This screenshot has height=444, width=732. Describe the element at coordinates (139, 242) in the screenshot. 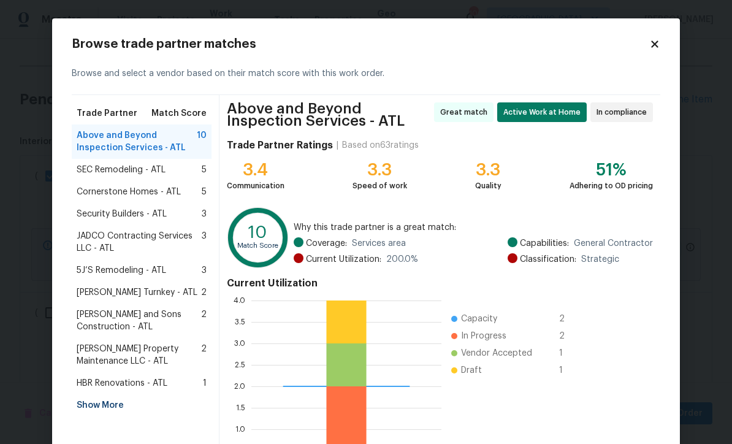

I see `span: JADCO Contracting Services LLC - ATL` at that location.